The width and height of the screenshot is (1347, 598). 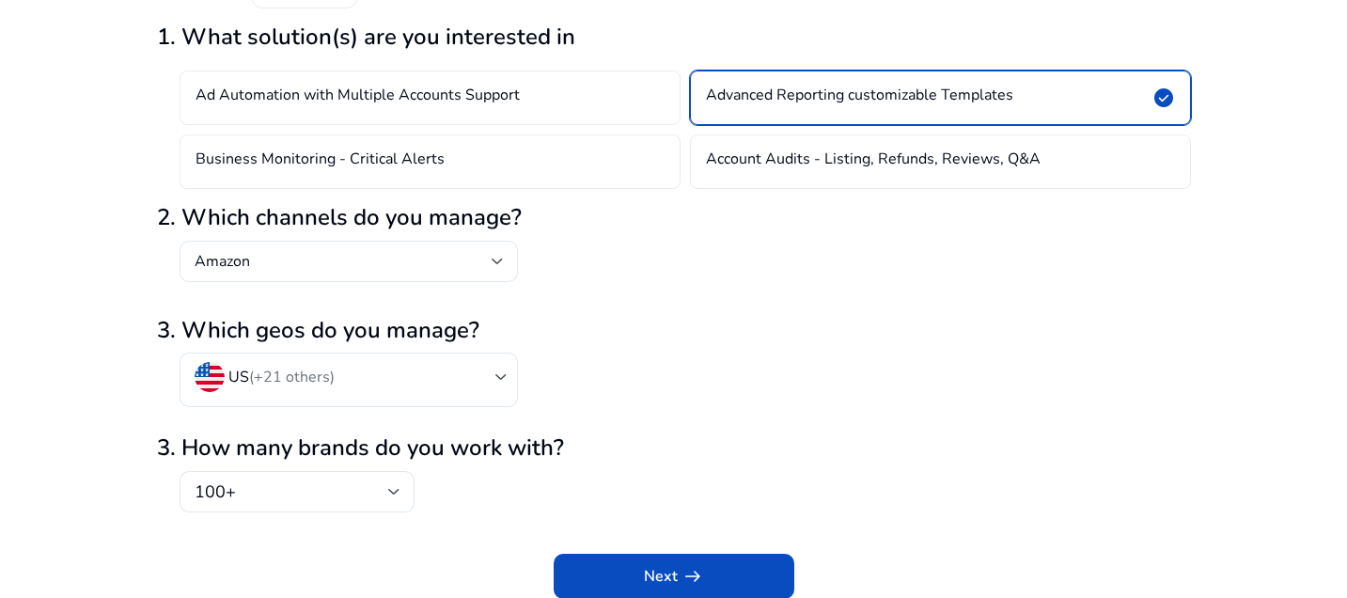 I want to click on span: check_circle, so click(x=1163, y=98).